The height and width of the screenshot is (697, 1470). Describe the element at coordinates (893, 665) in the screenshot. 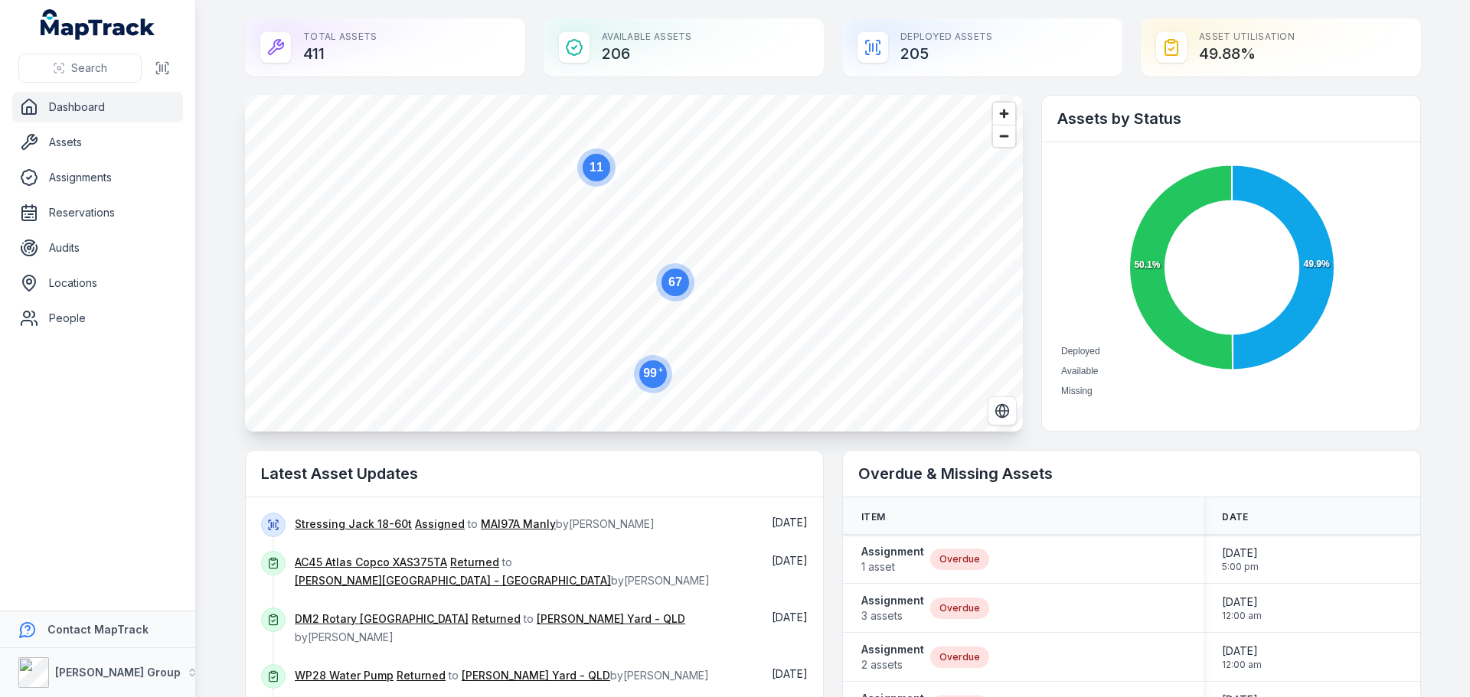

I see `span: 2 assets` at that location.